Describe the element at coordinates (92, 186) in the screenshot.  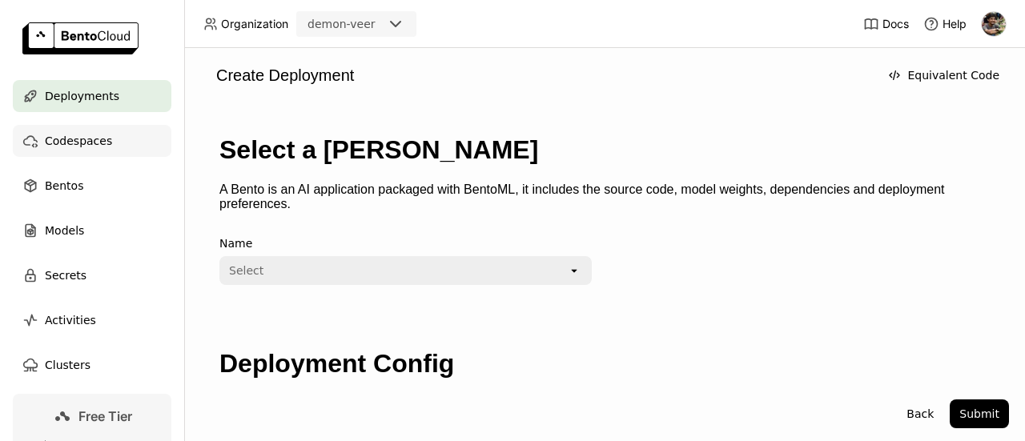
I see `a: Bentos` at that location.